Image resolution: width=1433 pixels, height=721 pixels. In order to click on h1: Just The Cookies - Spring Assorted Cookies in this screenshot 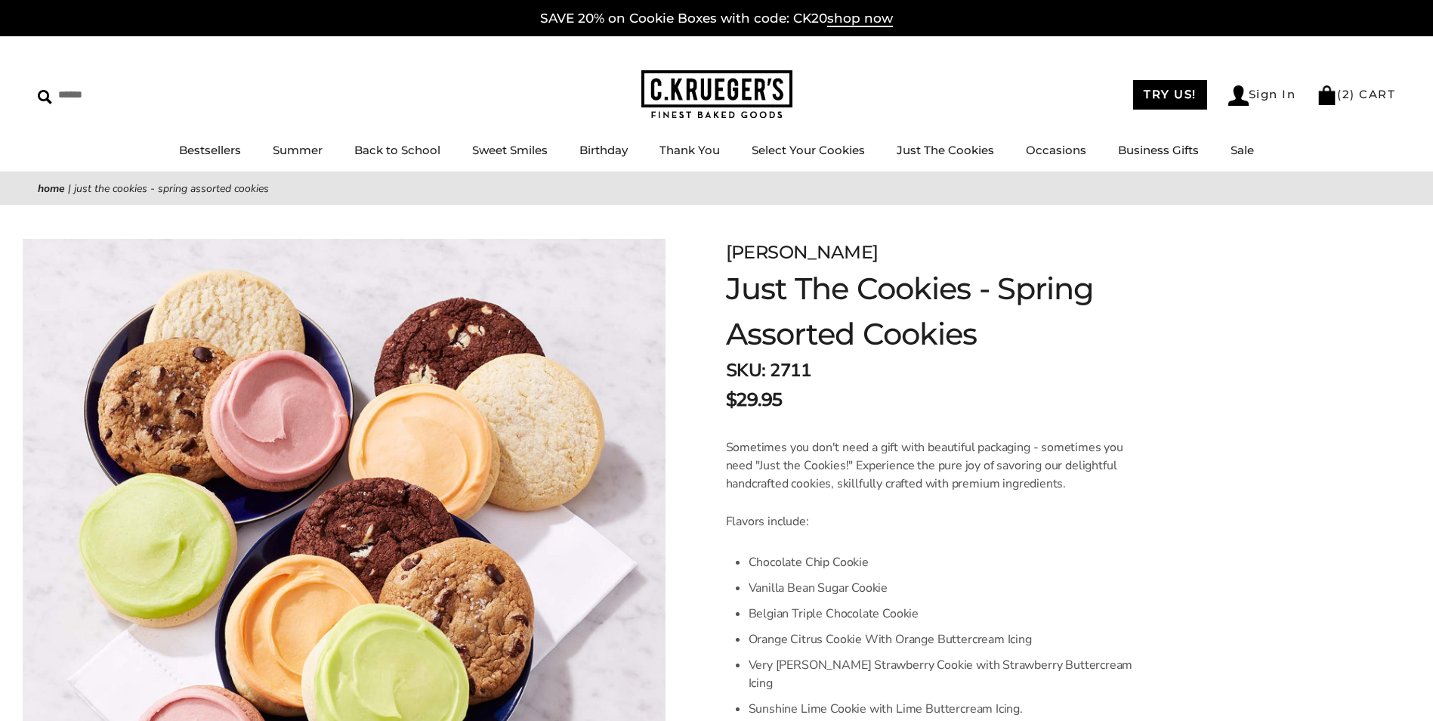, I will do `click(967, 311)`.